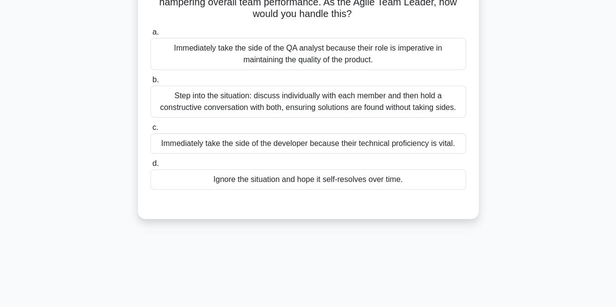 The width and height of the screenshot is (616, 307). Describe the element at coordinates (155, 127) in the screenshot. I see `span: c.` at that location.